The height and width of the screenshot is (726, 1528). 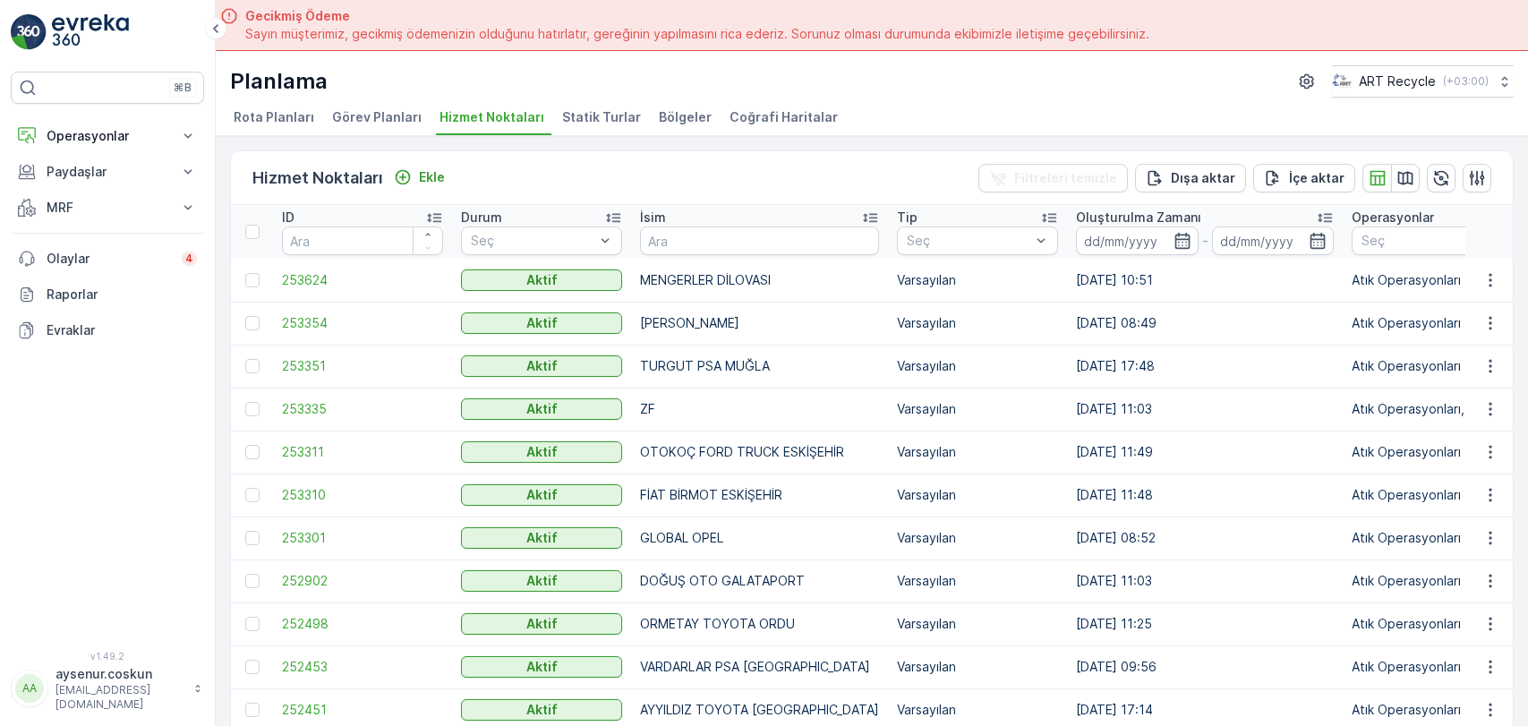 What do you see at coordinates (183, 88) in the screenshot?
I see `p: ⌘B` at bounding box center [183, 88].